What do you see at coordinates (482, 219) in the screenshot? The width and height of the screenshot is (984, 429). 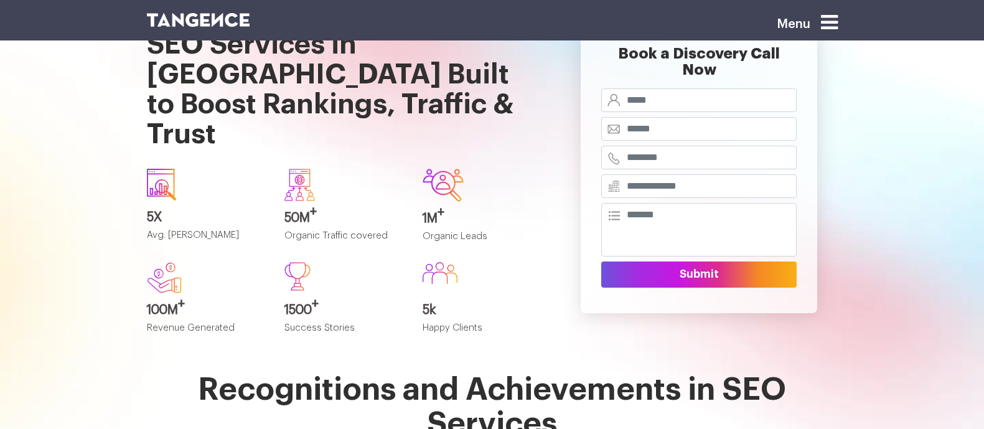 I see `h3: 1M` at bounding box center [482, 219].